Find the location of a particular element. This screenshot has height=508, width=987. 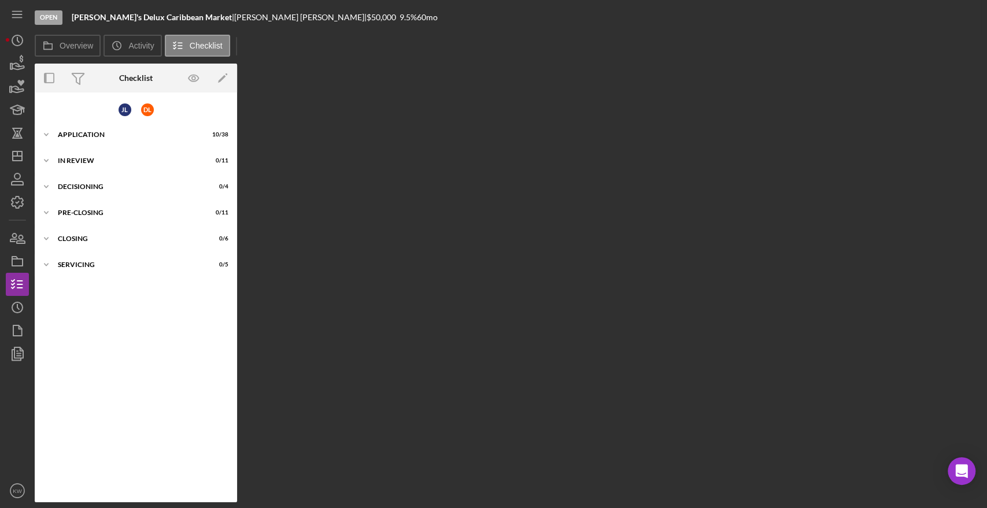

div: Open is located at coordinates (49, 17).